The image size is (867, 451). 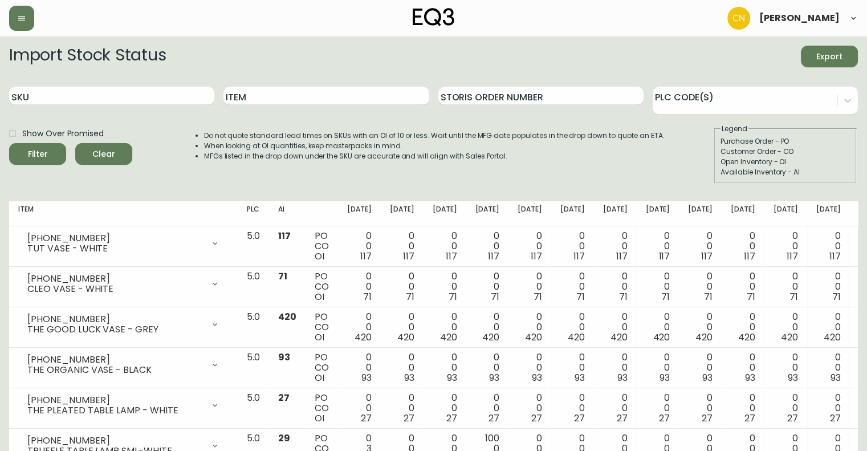 I want to click on div: CLEO VASE - WHITE, so click(x=115, y=289).